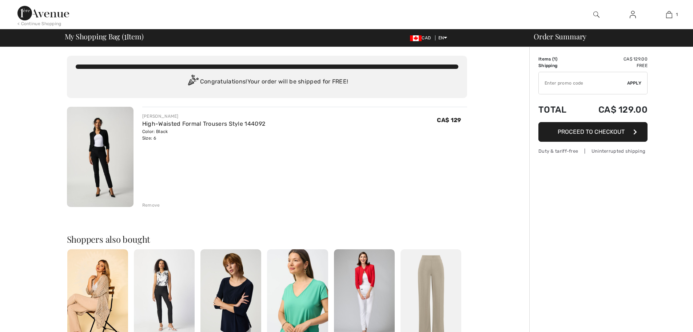  Describe the element at coordinates (449, 120) in the screenshot. I see `span: CA$ 129` at that location.